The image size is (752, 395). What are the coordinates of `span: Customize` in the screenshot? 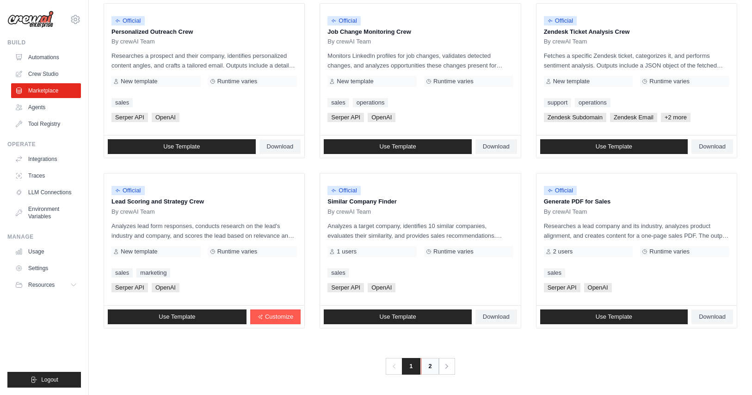 It's located at (279, 317).